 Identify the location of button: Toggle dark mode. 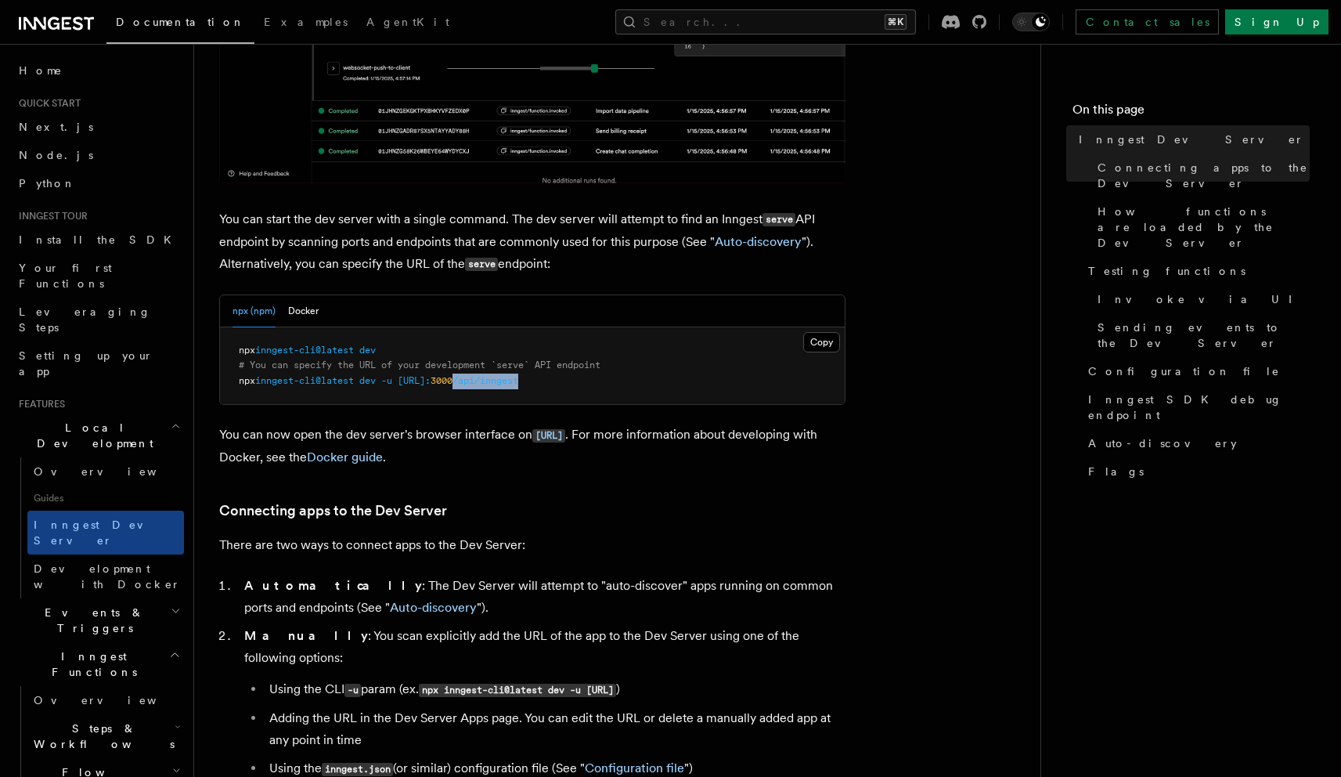
(1031, 22).